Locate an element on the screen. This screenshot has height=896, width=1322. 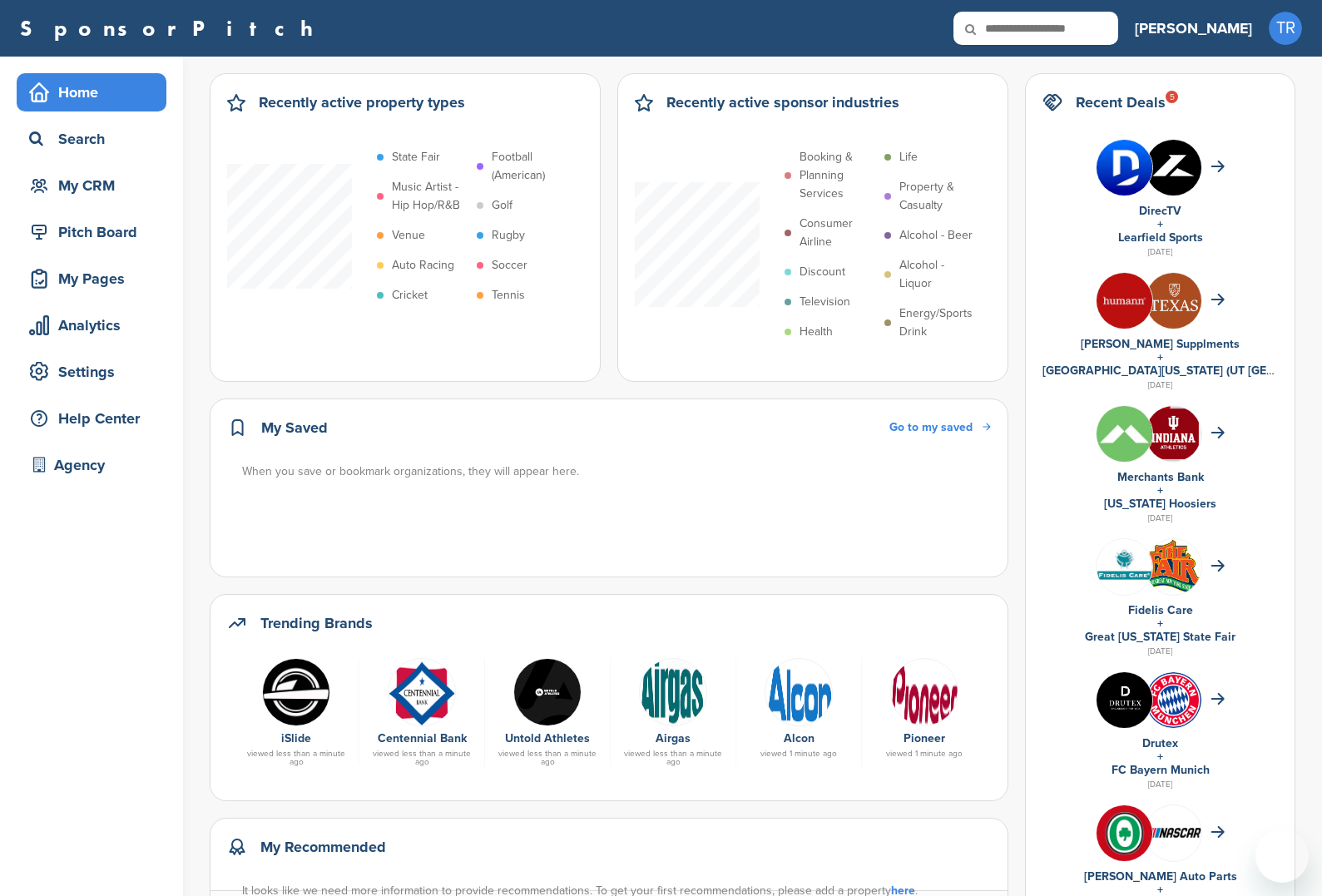
p: Auto Racing is located at coordinates (422, 265).